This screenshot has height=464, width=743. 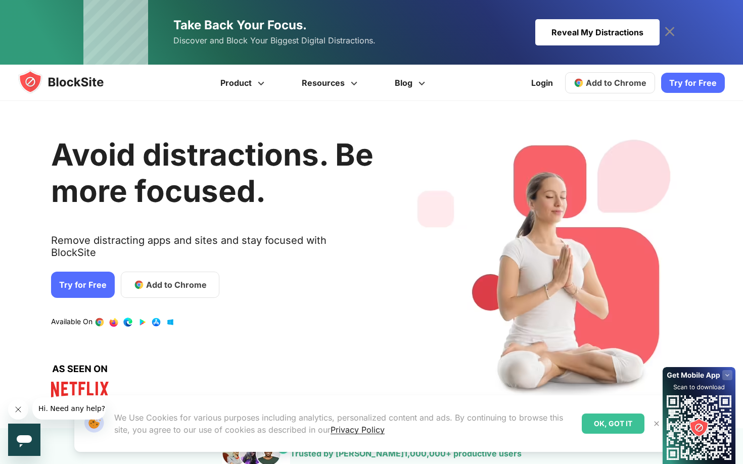 I want to click on a: Login, so click(x=542, y=83).